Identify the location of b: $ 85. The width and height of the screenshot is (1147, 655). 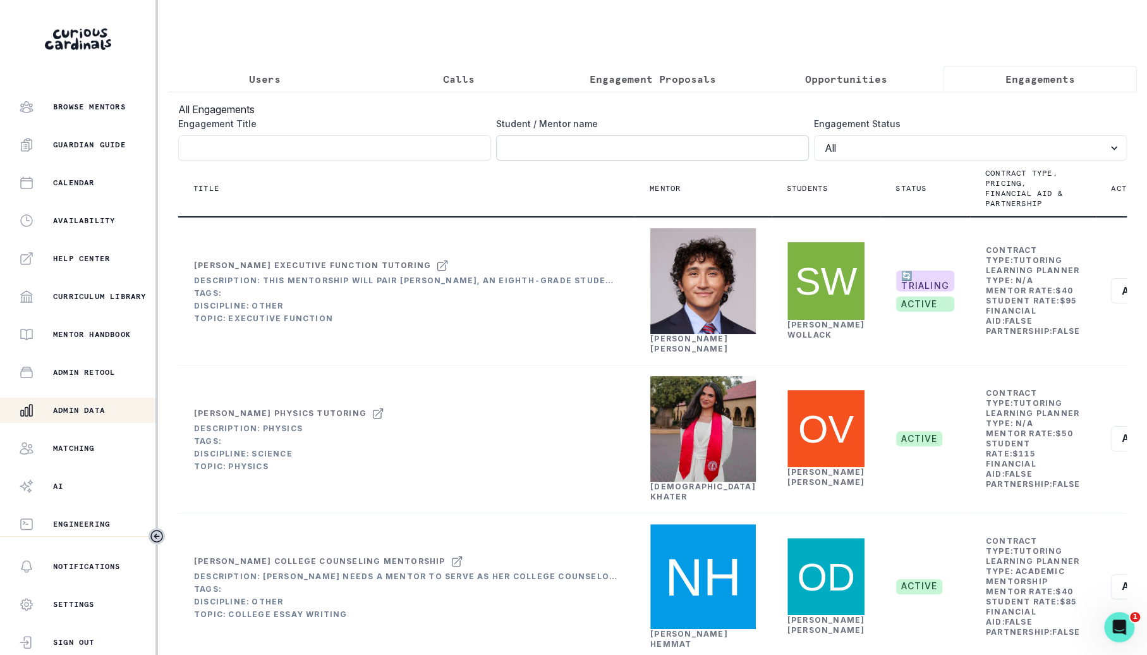
(1068, 601).